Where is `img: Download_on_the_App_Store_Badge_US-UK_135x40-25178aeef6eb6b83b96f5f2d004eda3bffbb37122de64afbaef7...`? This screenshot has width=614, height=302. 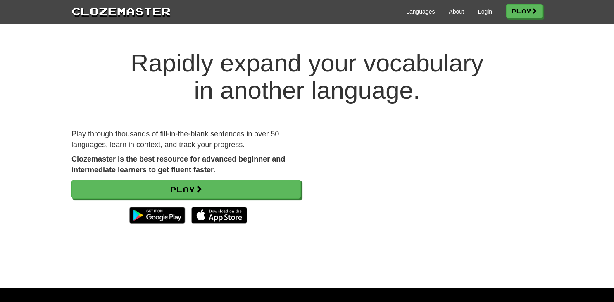 img: Download_on_the_App_Store_Badge_US-UK_135x40-25178aeef6eb6b83b96f5f2d004eda3bffbb37122de64afbaef7... is located at coordinates (219, 215).